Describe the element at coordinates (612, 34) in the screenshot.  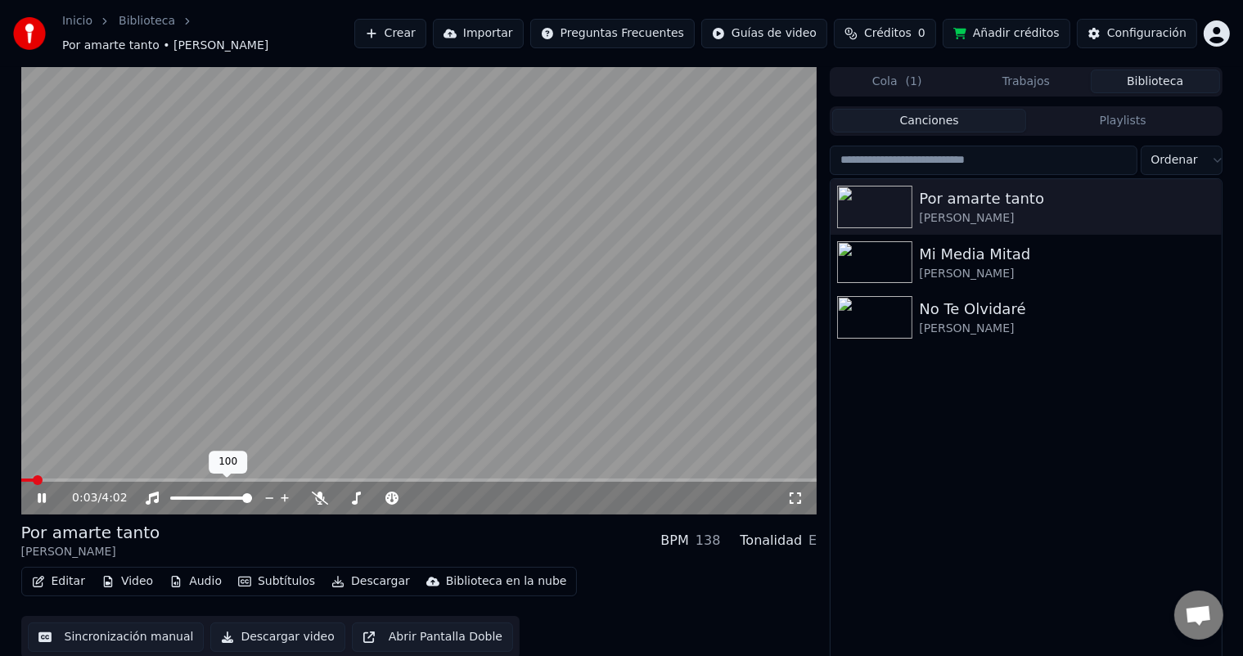
I see `button: Preguntas Frecuentes` at that location.